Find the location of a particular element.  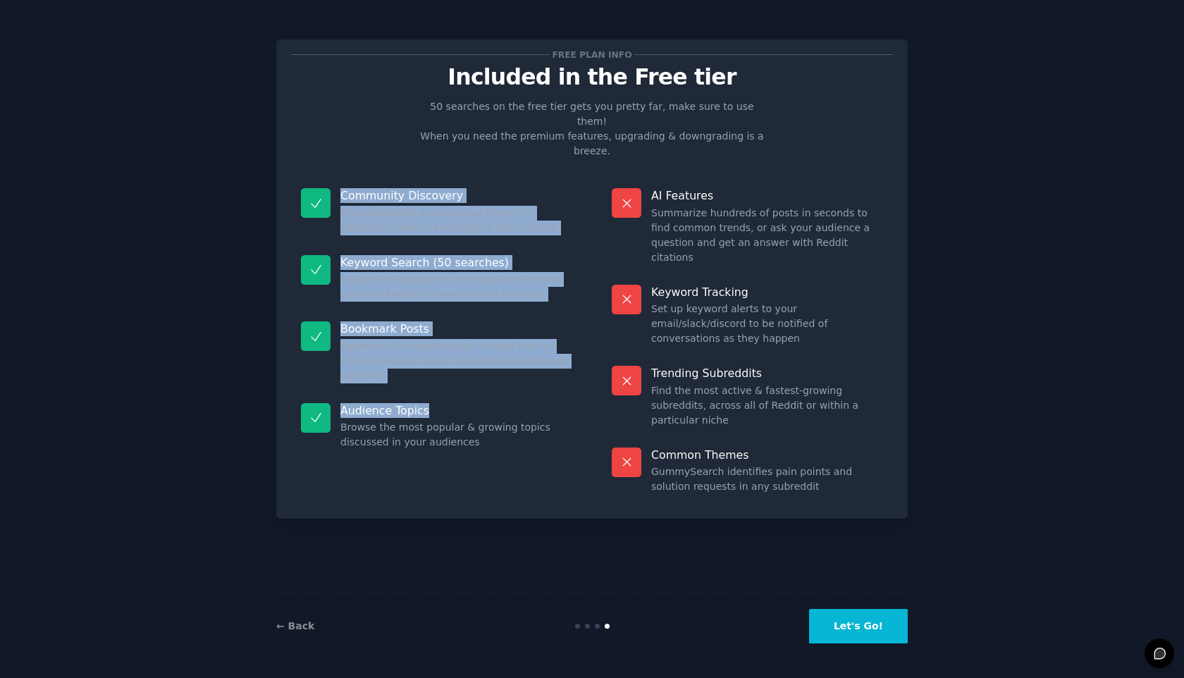

p: Community Discovery is located at coordinates (456, 195).